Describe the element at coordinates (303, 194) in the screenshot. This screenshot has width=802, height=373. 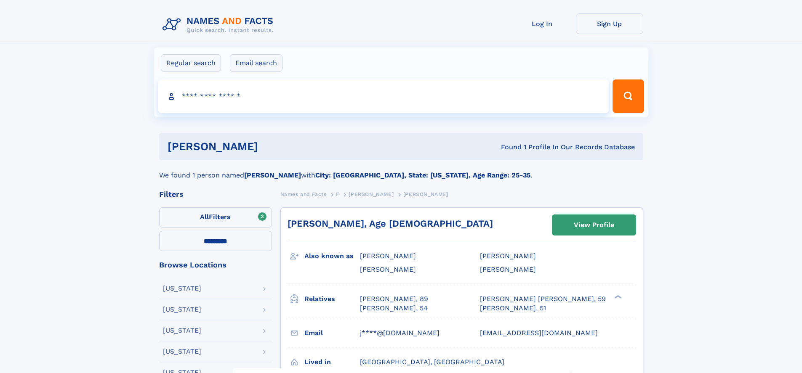
I see `a: Names and Facts` at that location.